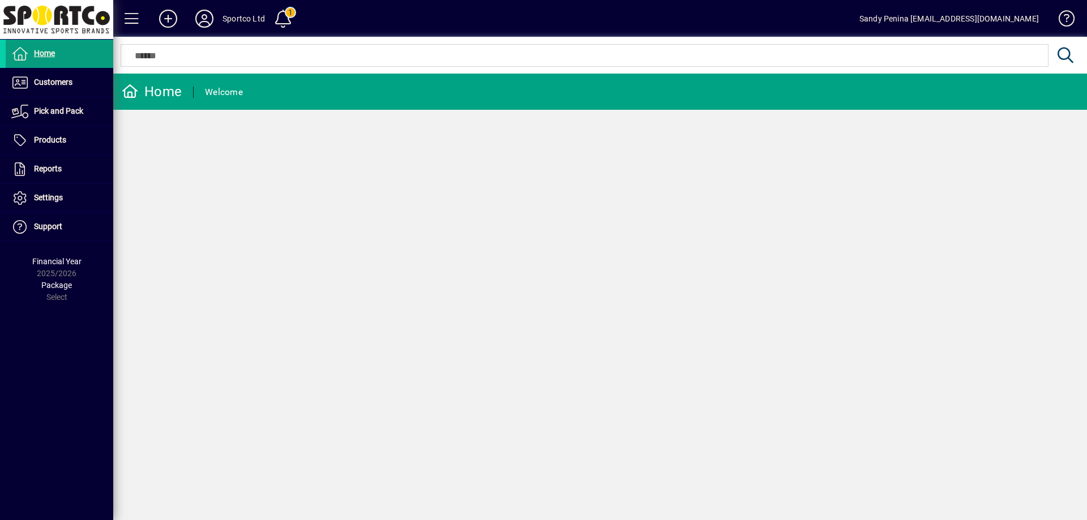 The image size is (1087, 520). Describe the element at coordinates (58, 111) in the screenshot. I see `span: Pick and Pack` at that location.